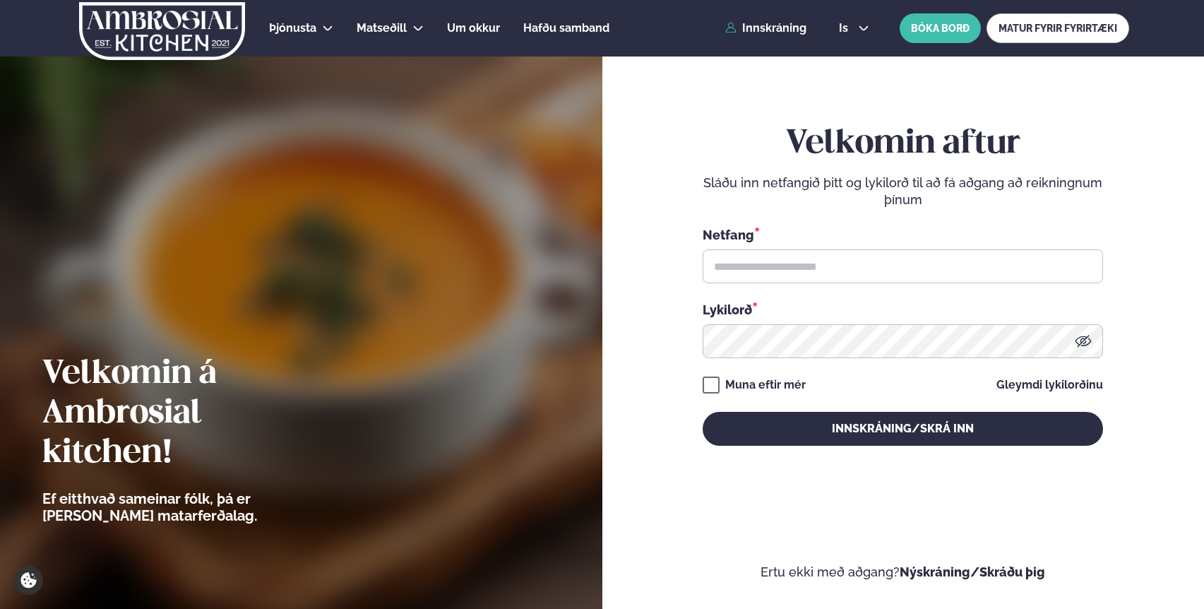 The height and width of the screenshot is (609, 1204). I want to click on a: Gleymdi lykilorðinu, so click(1049, 385).